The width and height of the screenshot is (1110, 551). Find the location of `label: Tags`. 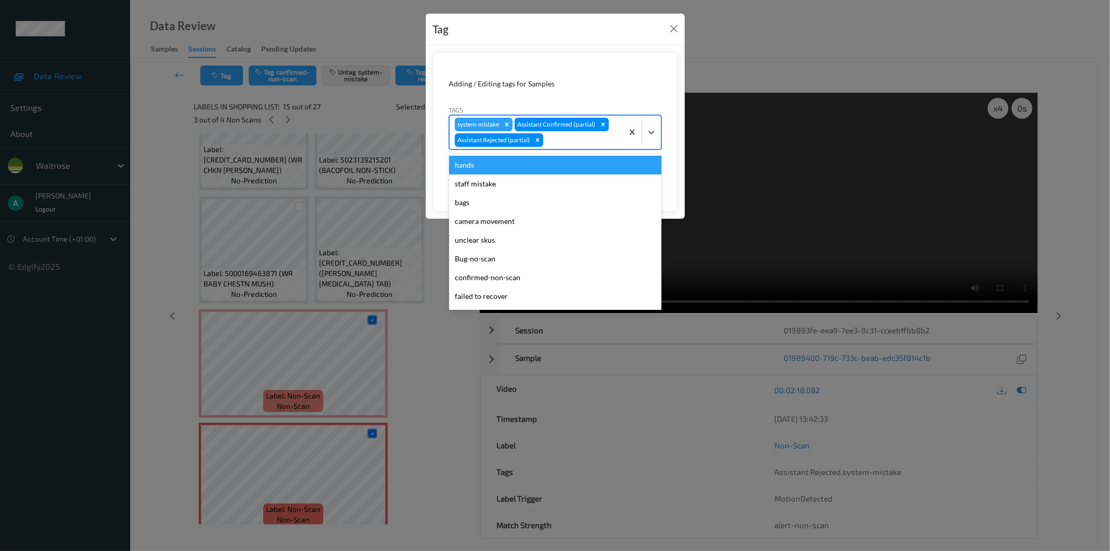

label: Tags is located at coordinates (456, 110).